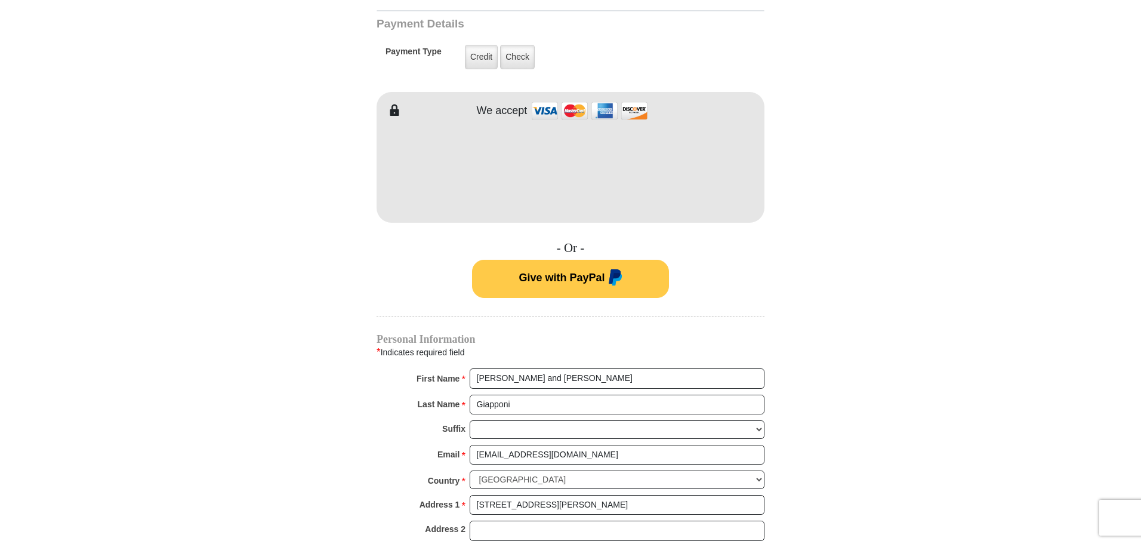  I want to click on label: Credit, so click(481, 57).